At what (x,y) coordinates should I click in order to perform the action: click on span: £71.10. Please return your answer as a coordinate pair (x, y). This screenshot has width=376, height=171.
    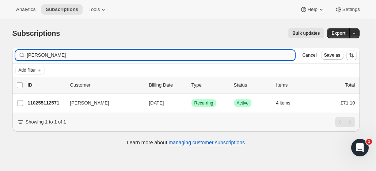
    Looking at the image, I should click on (347, 103).